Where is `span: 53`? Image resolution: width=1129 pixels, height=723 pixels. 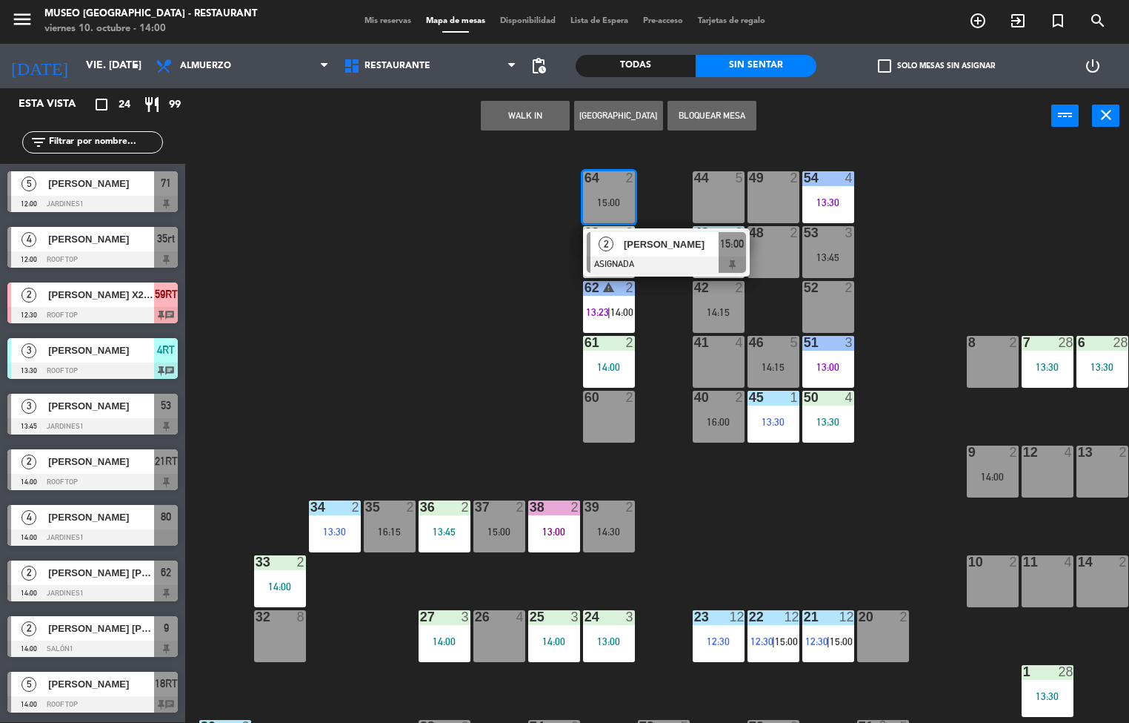
span: 53 is located at coordinates (166, 405).